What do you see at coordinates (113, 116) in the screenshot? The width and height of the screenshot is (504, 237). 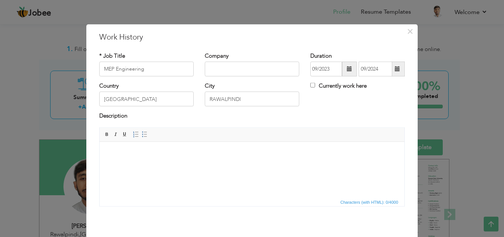 I see `label: Description` at bounding box center [113, 116].